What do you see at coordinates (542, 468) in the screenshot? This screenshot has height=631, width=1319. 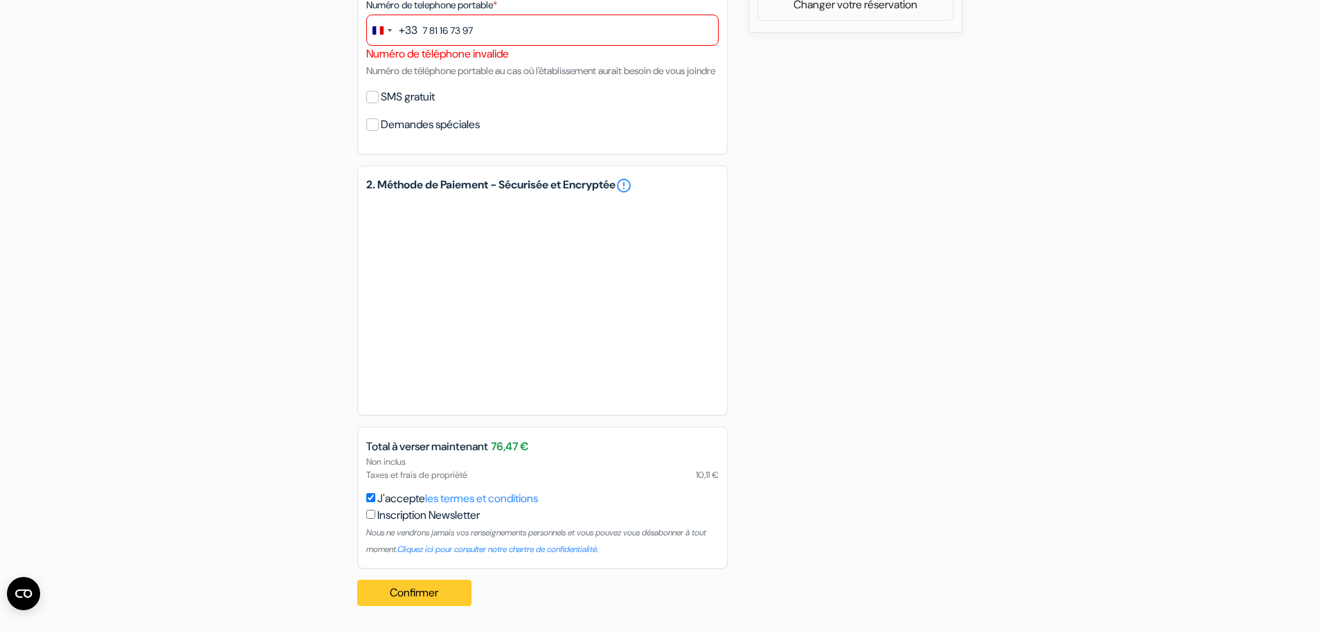 I see `div: Non inclus Taxes et frais de propriété` at bounding box center [542, 468].